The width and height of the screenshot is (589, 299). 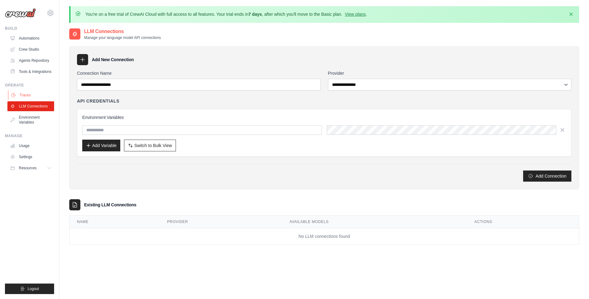 What do you see at coordinates (153, 146) in the screenshot?
I see `span: Switch to Bulk View` at bounding box center [153, 146].